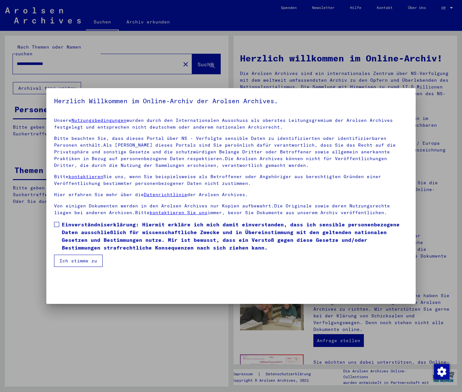 Image resolution: width=462 pixels, height=392 pixels. What do you see at coordinates (231, 195) in the screenshot?
I see `p: Hier erfahren Sie mehr über die der Arolsen Archives.` at bounding box center [231, 195].